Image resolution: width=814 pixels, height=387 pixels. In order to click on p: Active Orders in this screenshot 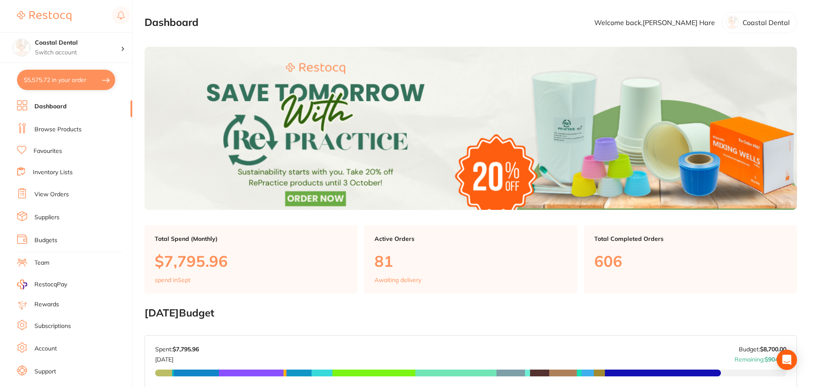, I will do `click(471, 239)`.